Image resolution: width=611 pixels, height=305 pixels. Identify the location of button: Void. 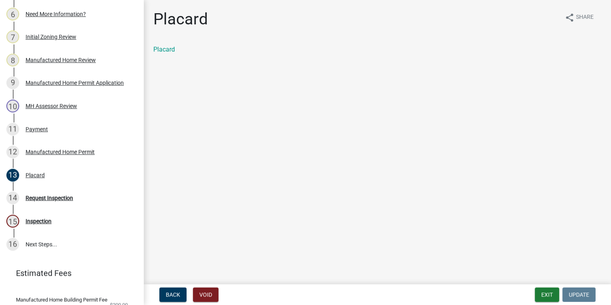
(206, 294).